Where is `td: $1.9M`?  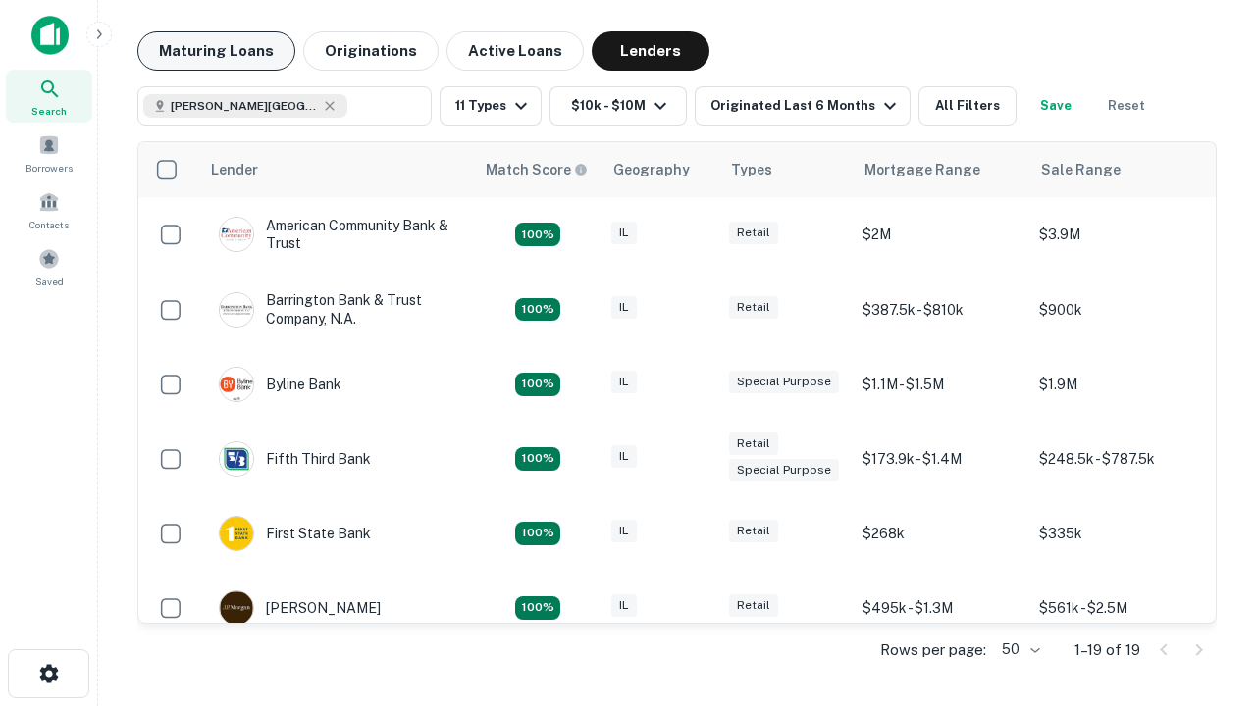 td: $1.9M is located at coordinates (1118, 385).